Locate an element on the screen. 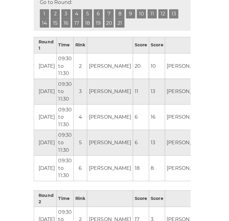 The height and width of the screenshot is (221, 229). td: 4 is located at coordinates (84, 115).